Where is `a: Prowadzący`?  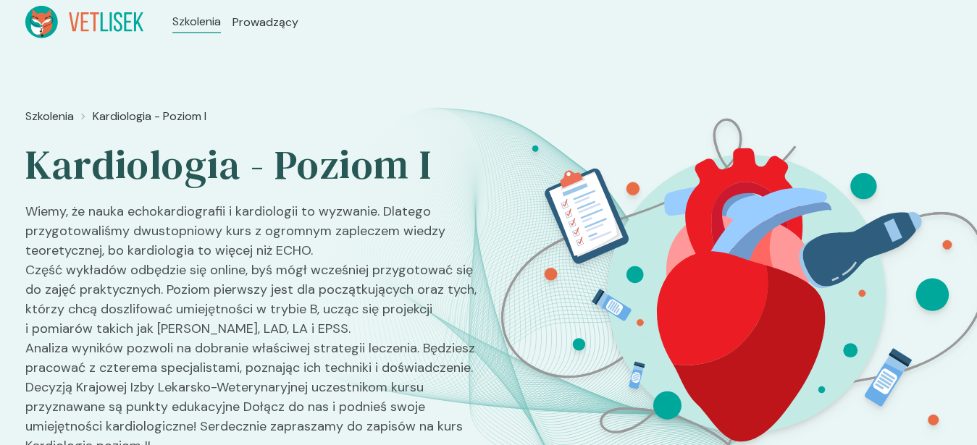 a: Prowadzący is located at coordinates (265, 22).